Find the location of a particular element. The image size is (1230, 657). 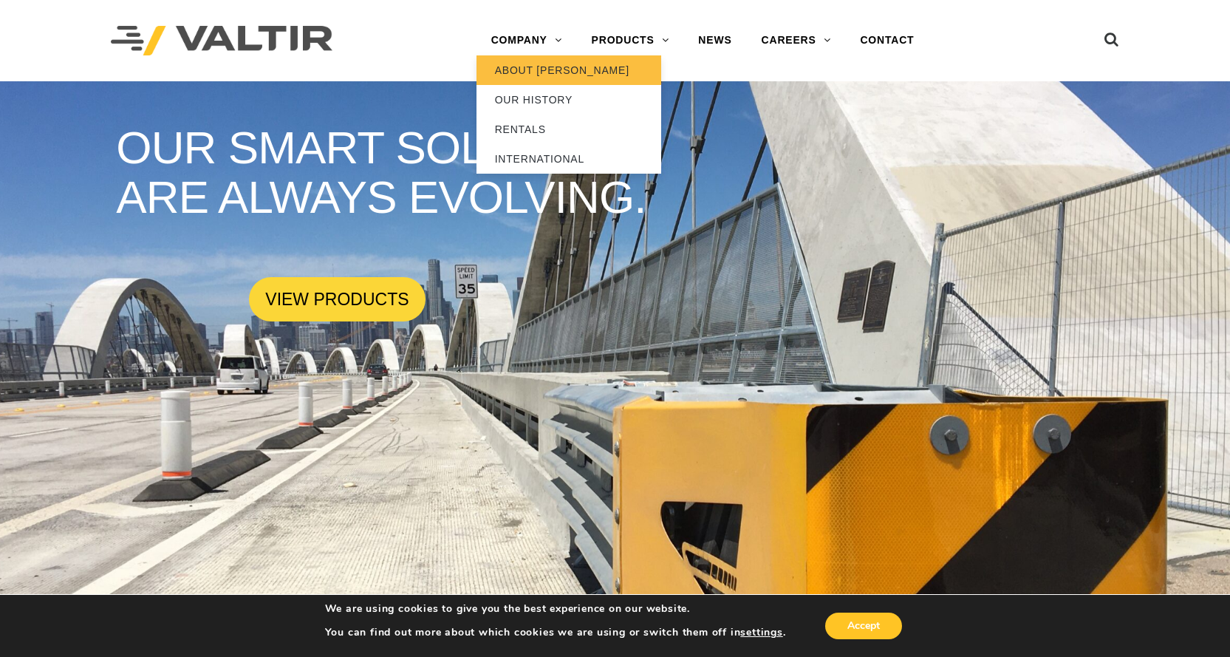

img: Valtir is located at coordinates (222, 41).